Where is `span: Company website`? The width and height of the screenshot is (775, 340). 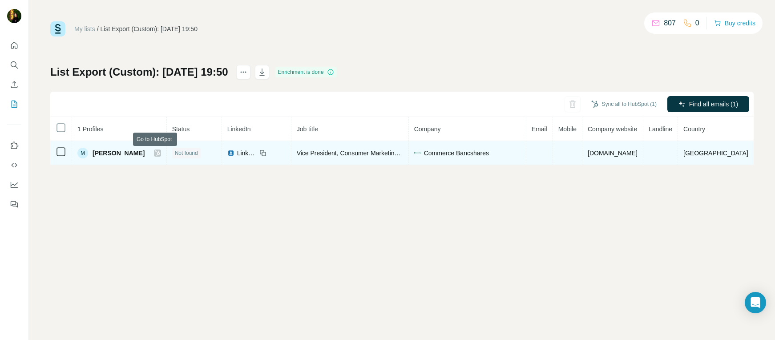 span: Company website is located at coordinates (612, 129).